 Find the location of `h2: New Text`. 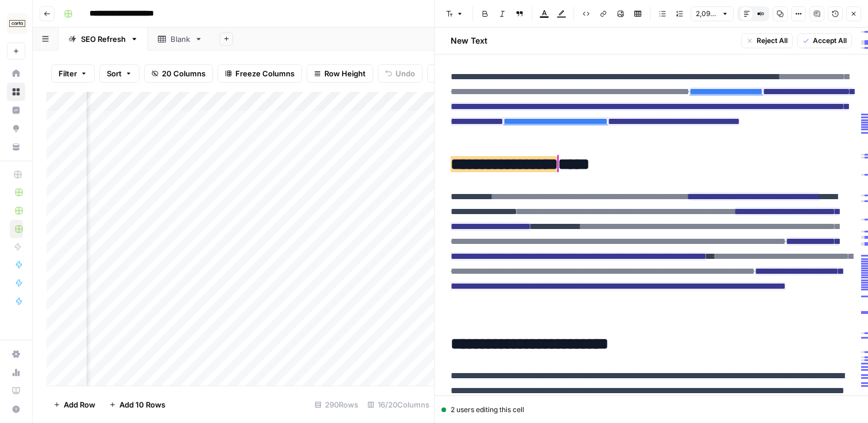

h2: New Text is located at coordinates (469, 41).